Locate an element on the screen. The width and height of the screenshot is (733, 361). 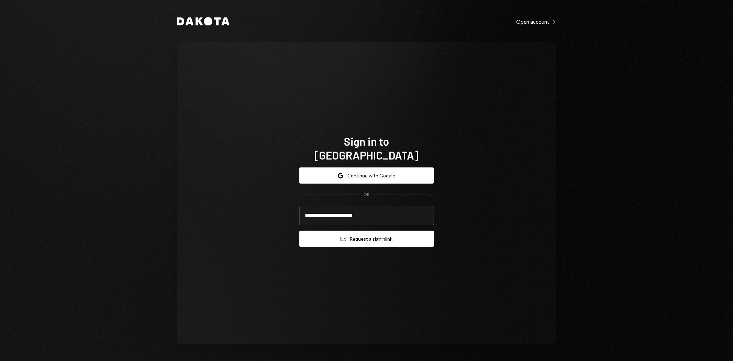
button: Request a signinlink is located at coordinates (366, 238).